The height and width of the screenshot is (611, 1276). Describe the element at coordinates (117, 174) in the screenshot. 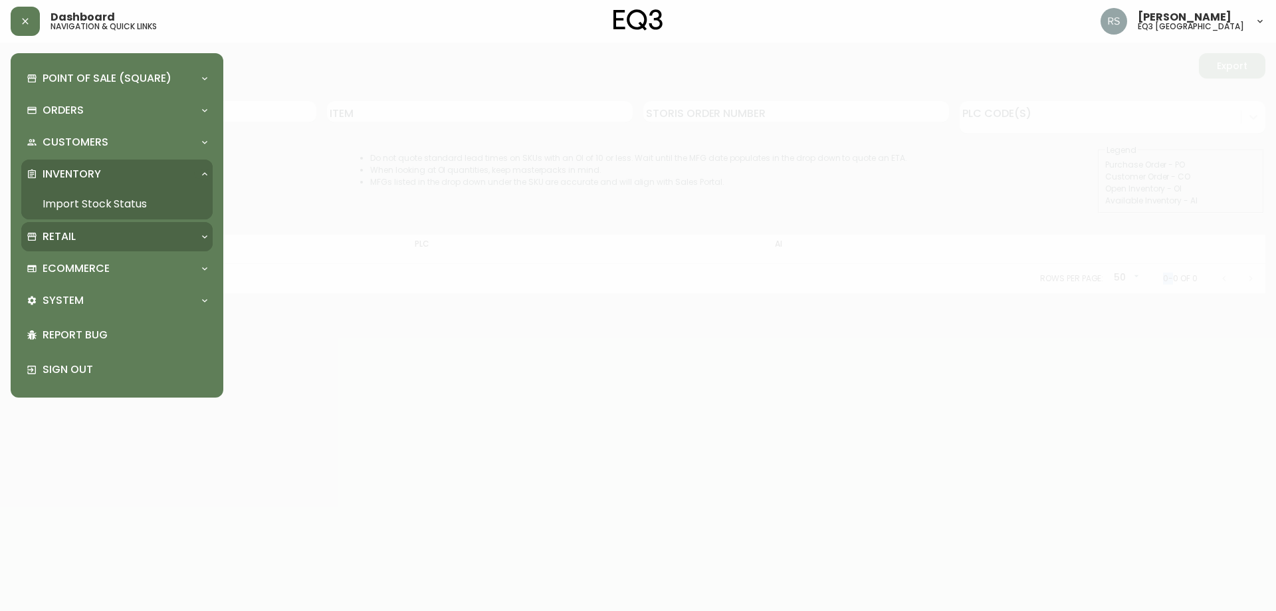

I see `div: Inventory` at that location.